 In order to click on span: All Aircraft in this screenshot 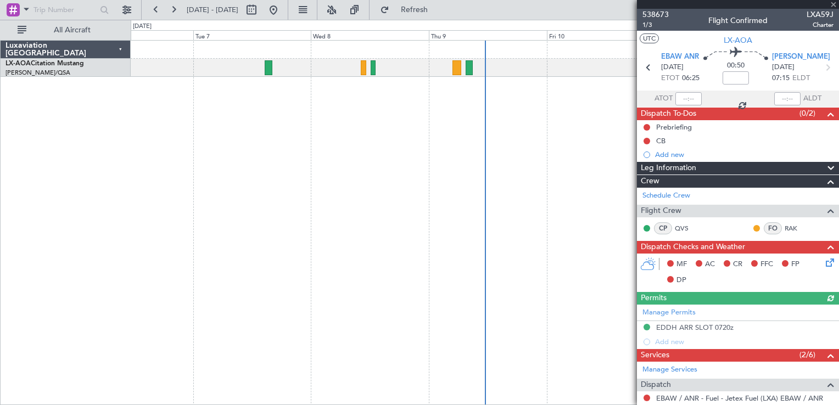, I will do `click(72, 30)`.